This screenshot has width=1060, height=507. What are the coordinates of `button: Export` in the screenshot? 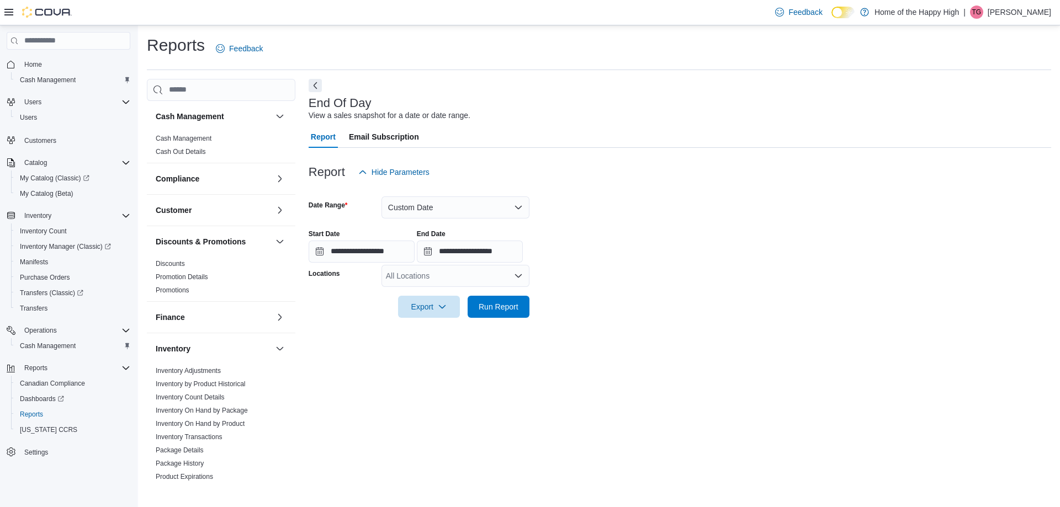 It's located at (429, 307).